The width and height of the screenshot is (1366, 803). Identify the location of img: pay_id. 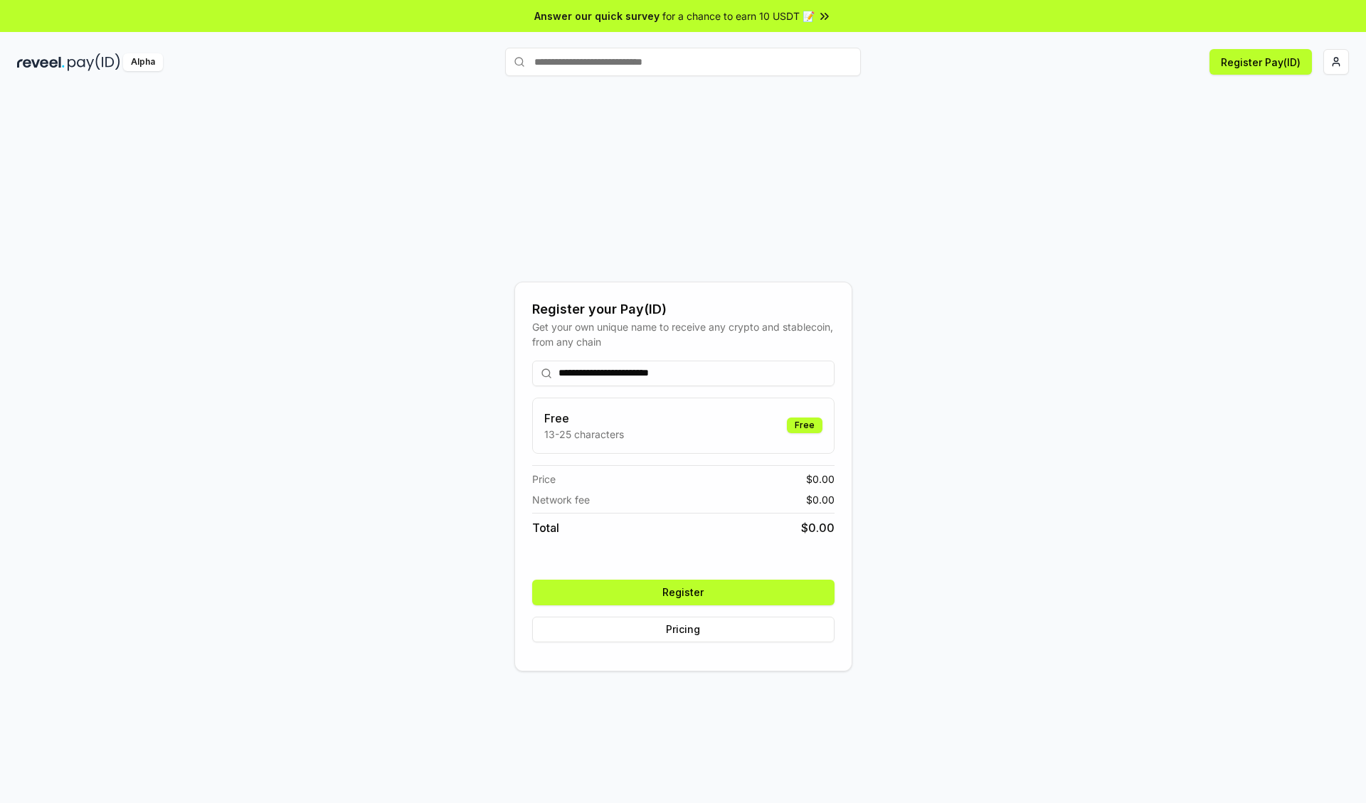
(94, 62).